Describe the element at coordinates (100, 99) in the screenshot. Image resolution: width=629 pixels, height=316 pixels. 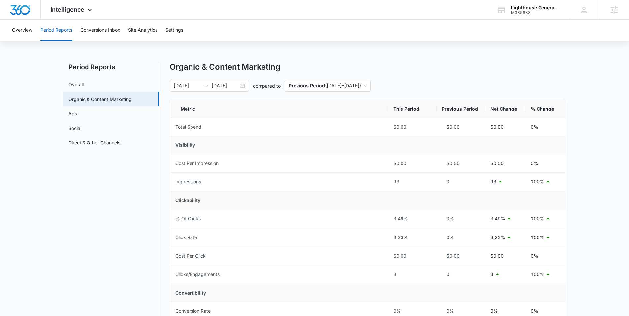
I see `a: Organic & Content Marketing` at that location.